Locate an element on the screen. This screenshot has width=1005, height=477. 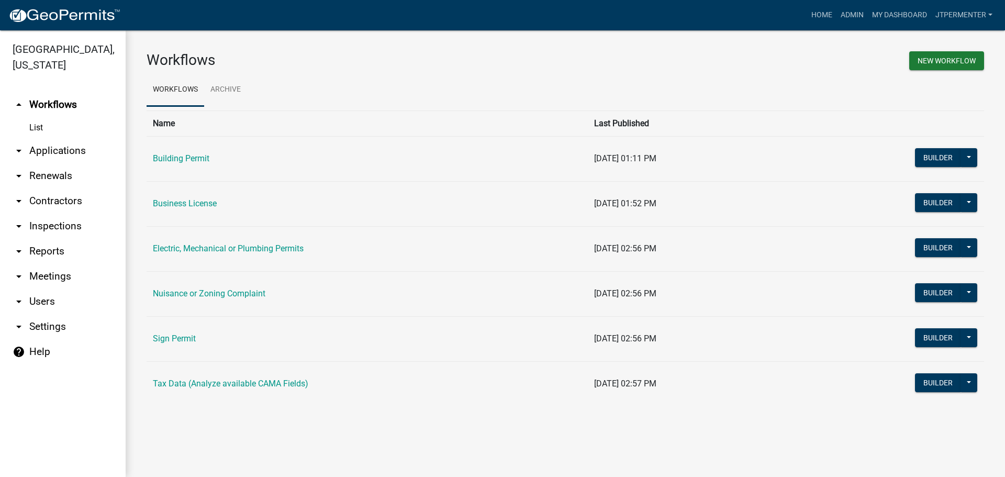
a: Admin is located at coordinates (852, 15).